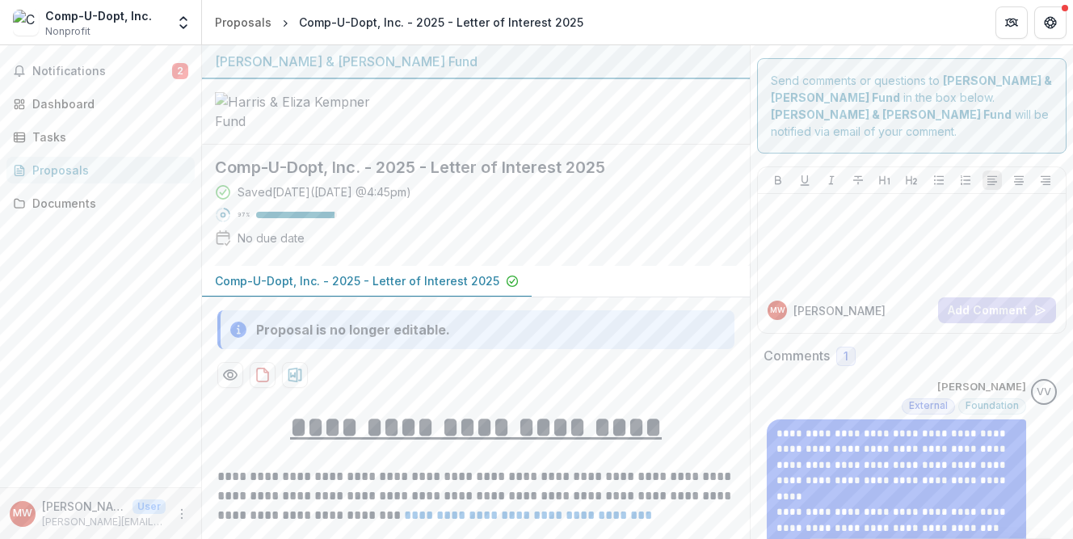 This screenshot has width=1073, height=539. Describe the element at coordinates (463, 167) in the screenshot. I see `h2: Comp-U-Dopt, Inc. - 2025 - Letter of Interest 2025` at that location.